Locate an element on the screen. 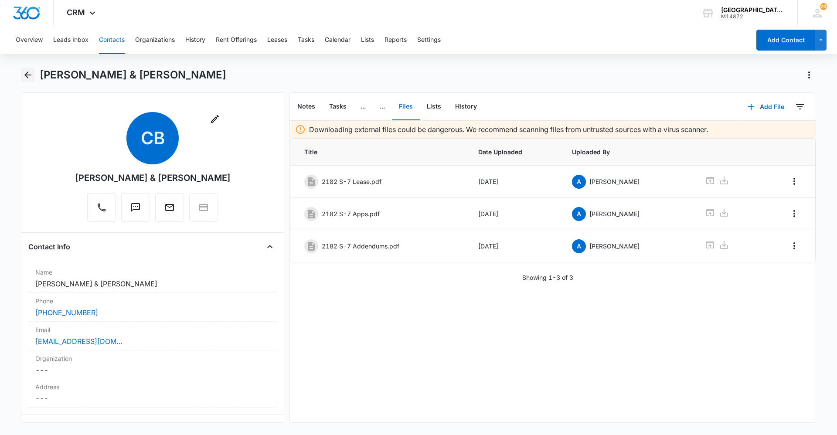 The image size is (837, 435). button: Rent Offerings is located at coordinates (236, 40).